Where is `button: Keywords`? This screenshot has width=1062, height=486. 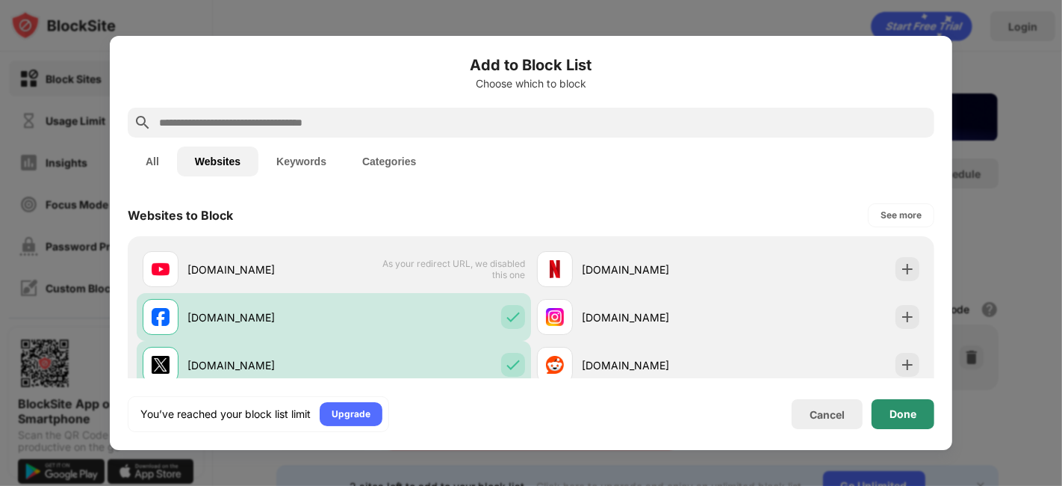
button: Keywords is located at coordinates (301, 161).